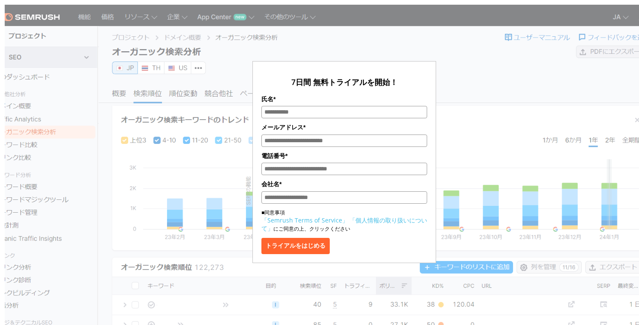 Image resolution: width=639 pixels, height=325 pixels. I want to click on span: 7日間 無料トライアルを開始！, so click(344, 82).